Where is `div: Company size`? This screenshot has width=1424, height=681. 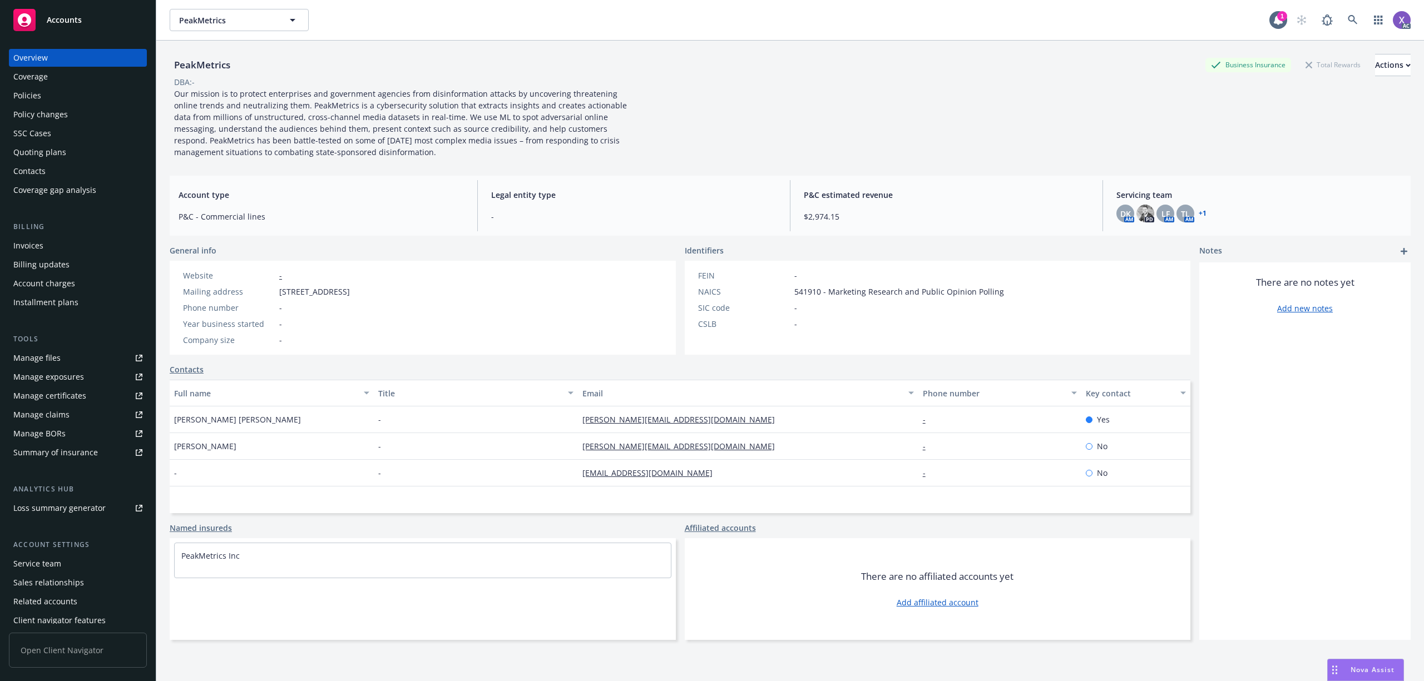
div: Company size is located at coordinates (229, 340).